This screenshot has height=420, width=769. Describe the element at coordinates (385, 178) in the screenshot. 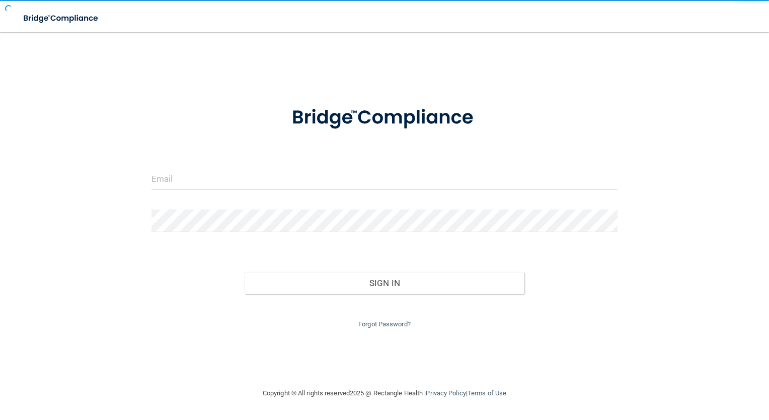

I see `input: Email` at that location.